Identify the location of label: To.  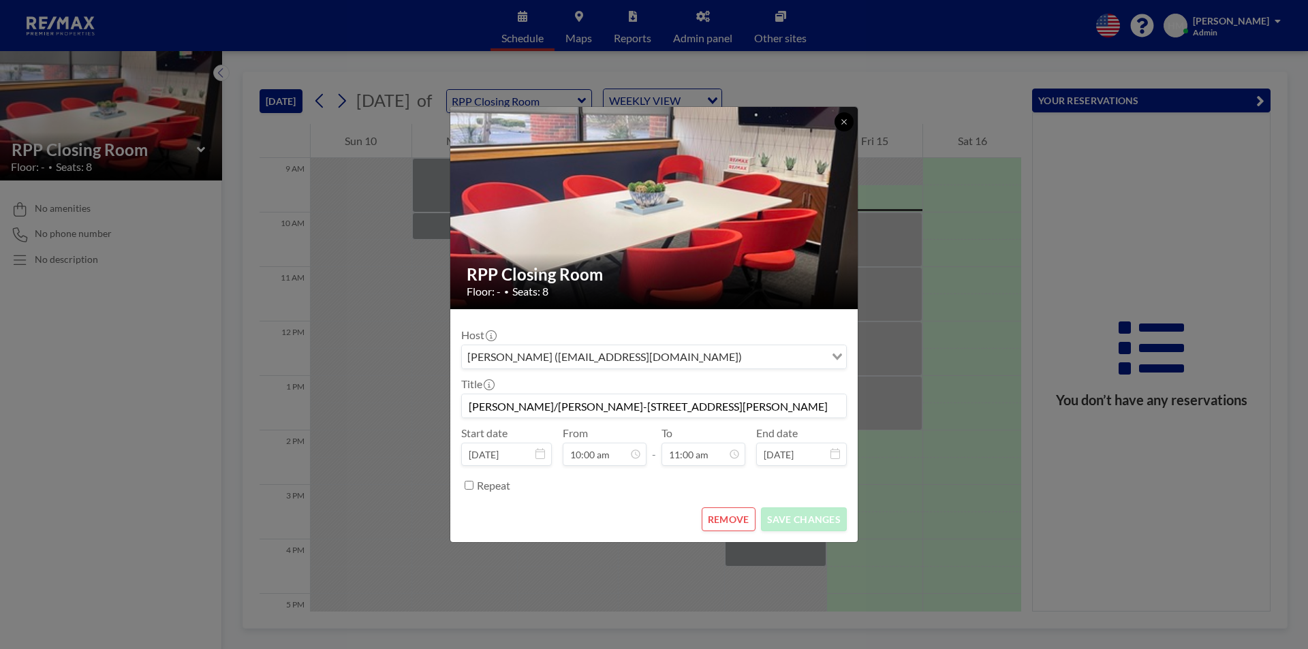
(667, 433).